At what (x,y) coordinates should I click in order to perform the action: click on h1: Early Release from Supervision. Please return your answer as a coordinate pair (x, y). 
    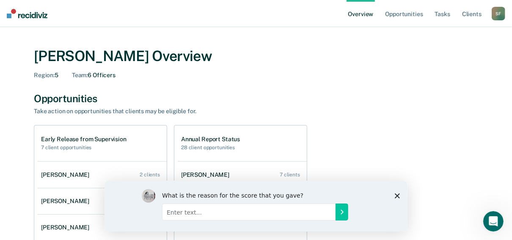
    Looking at the image, I should click on (84, 139).